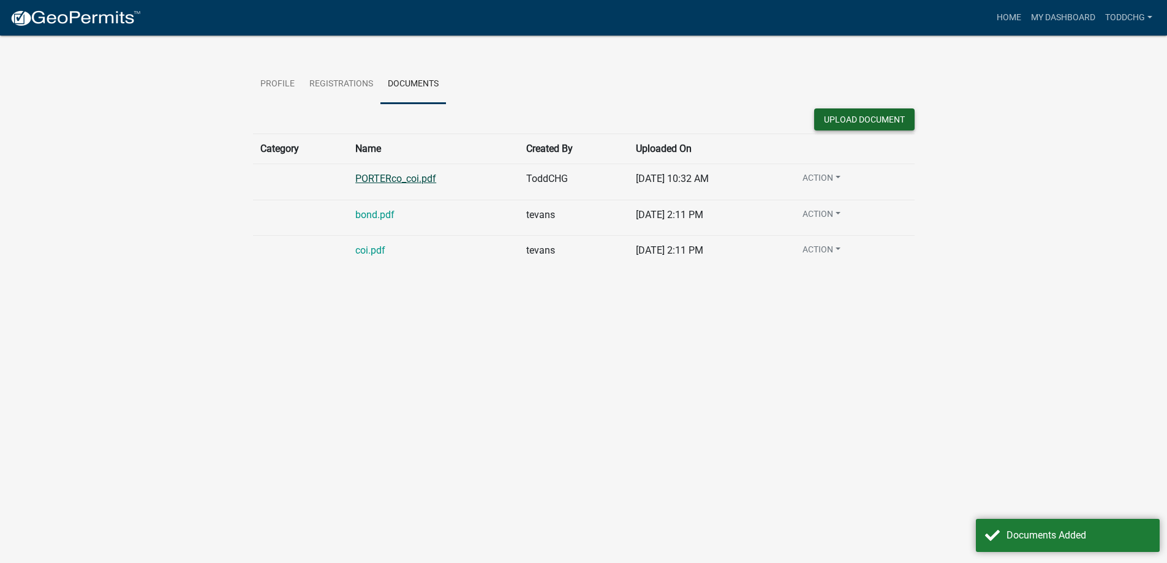 This screenshot has height=563, width=1167. I want to click on wm-modal-confirm: New Document, so click(865, 121).